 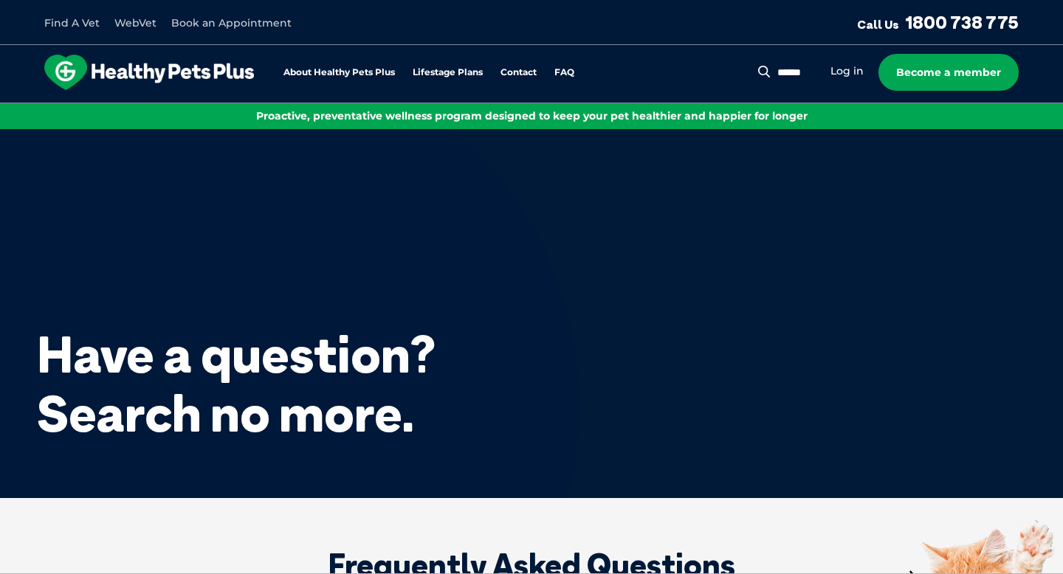 What do you see at coordinates (948, 72) in the screenshot?
I see `a: Become a member` at bounding box center [948, 72].